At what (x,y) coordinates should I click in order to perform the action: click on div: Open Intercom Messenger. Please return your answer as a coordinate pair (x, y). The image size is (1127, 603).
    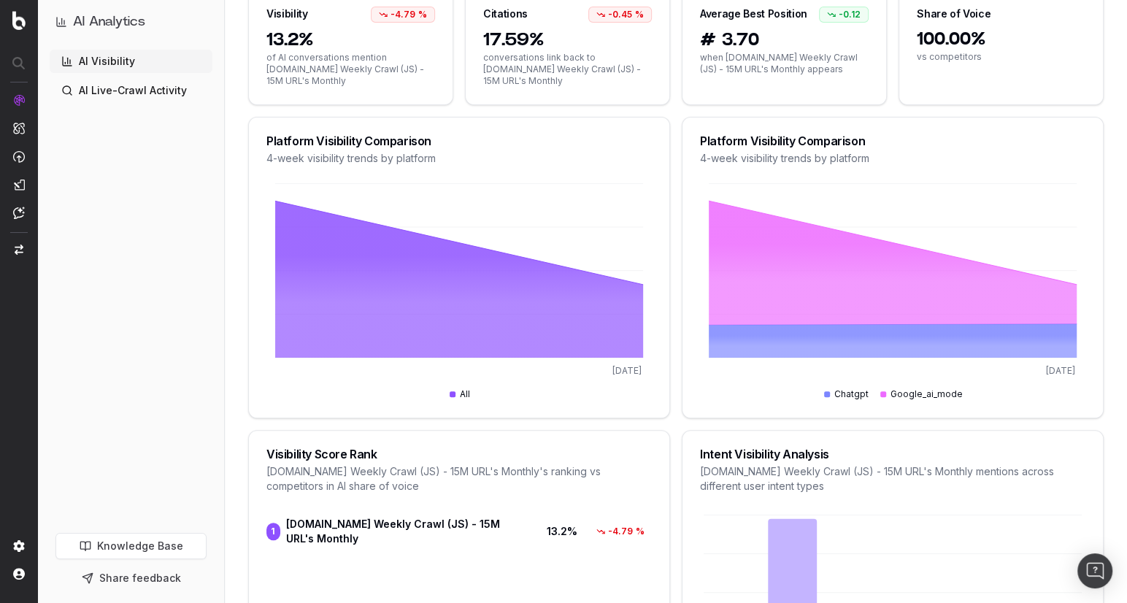
    Looking at the image, I should click on (1095, 571).